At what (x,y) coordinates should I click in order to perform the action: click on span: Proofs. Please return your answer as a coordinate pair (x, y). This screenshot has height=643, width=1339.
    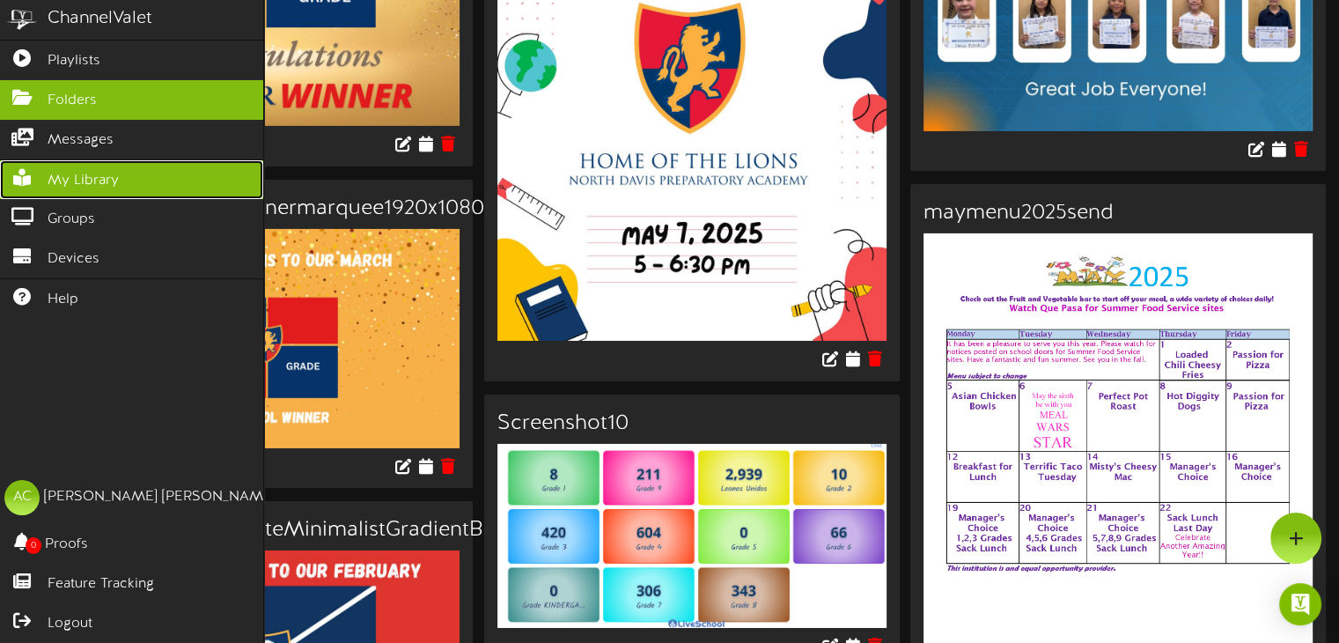
    Looking at the image, I should click on (66, 544).